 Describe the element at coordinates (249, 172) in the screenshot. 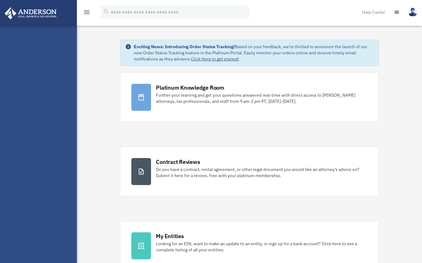

I see `a: Contract Reviews Do you have a contract, rental agreement, or other legal document you would like...` at that location.